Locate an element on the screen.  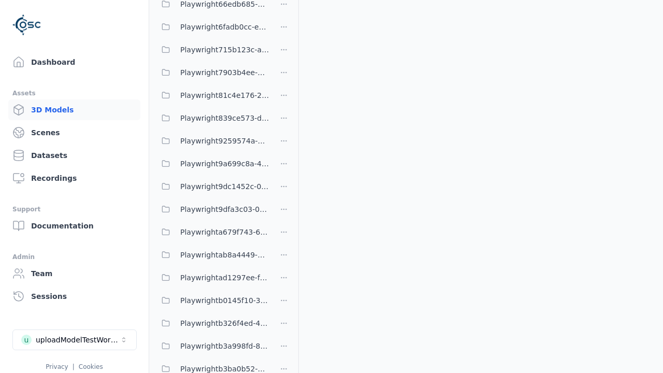
button: Playwright9dc1452c-0337-4d50-81fe-f207818925fa is located at coordinates (212, 186).